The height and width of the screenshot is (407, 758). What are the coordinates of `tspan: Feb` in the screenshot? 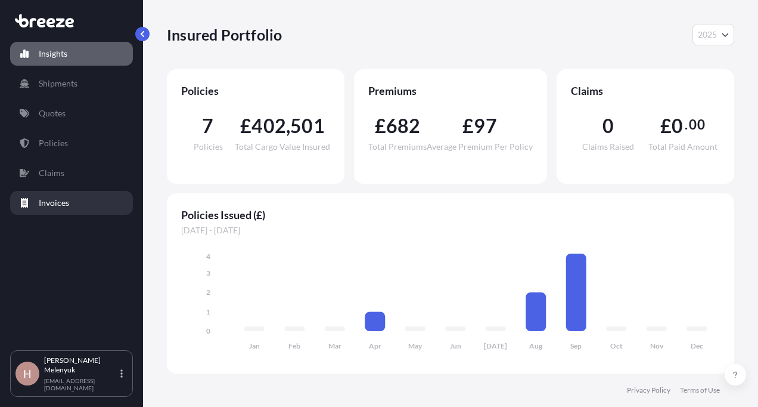 It's located at (294, 345).